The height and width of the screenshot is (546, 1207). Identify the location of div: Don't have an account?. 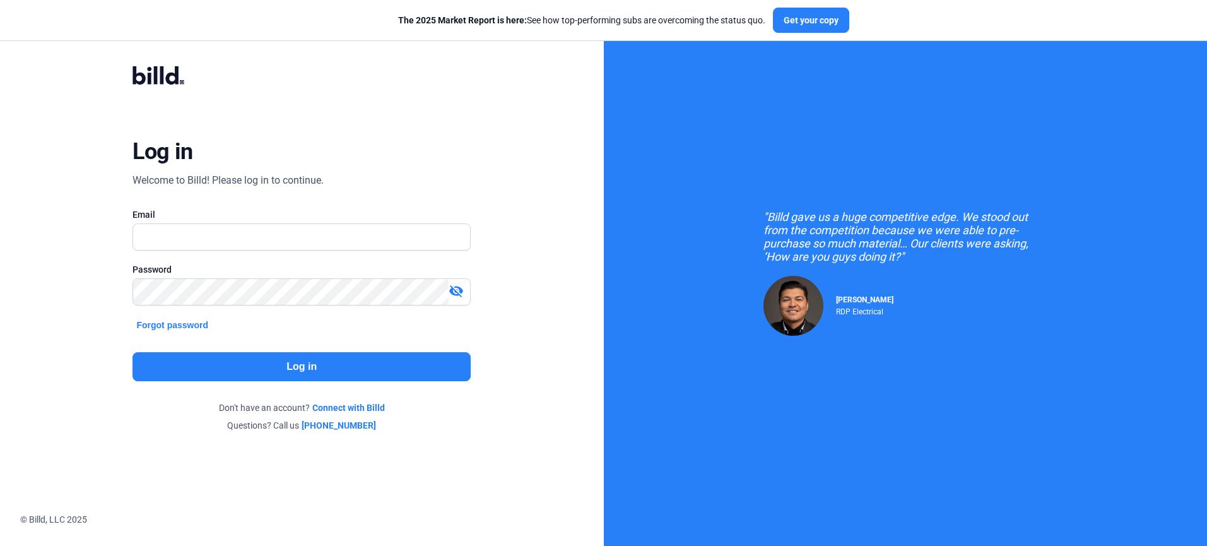
(301, 407).